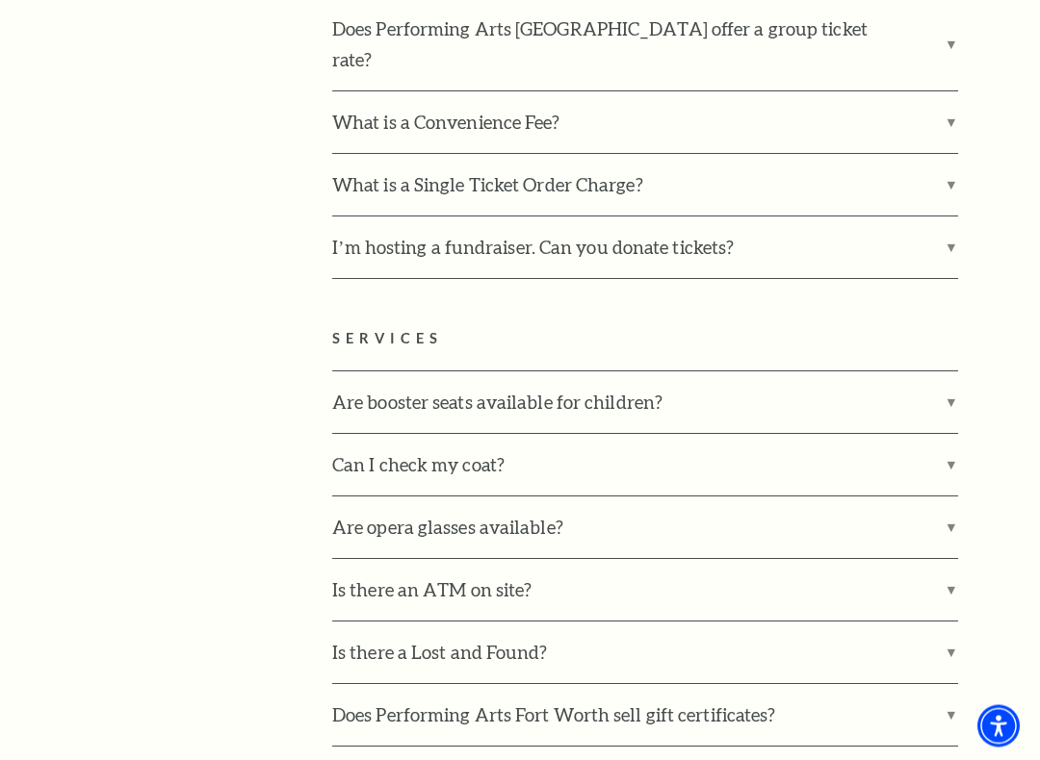 This screenshot has width=1040, height=760. I want to click on label: Are opera glasses available?, so click(645, 528).